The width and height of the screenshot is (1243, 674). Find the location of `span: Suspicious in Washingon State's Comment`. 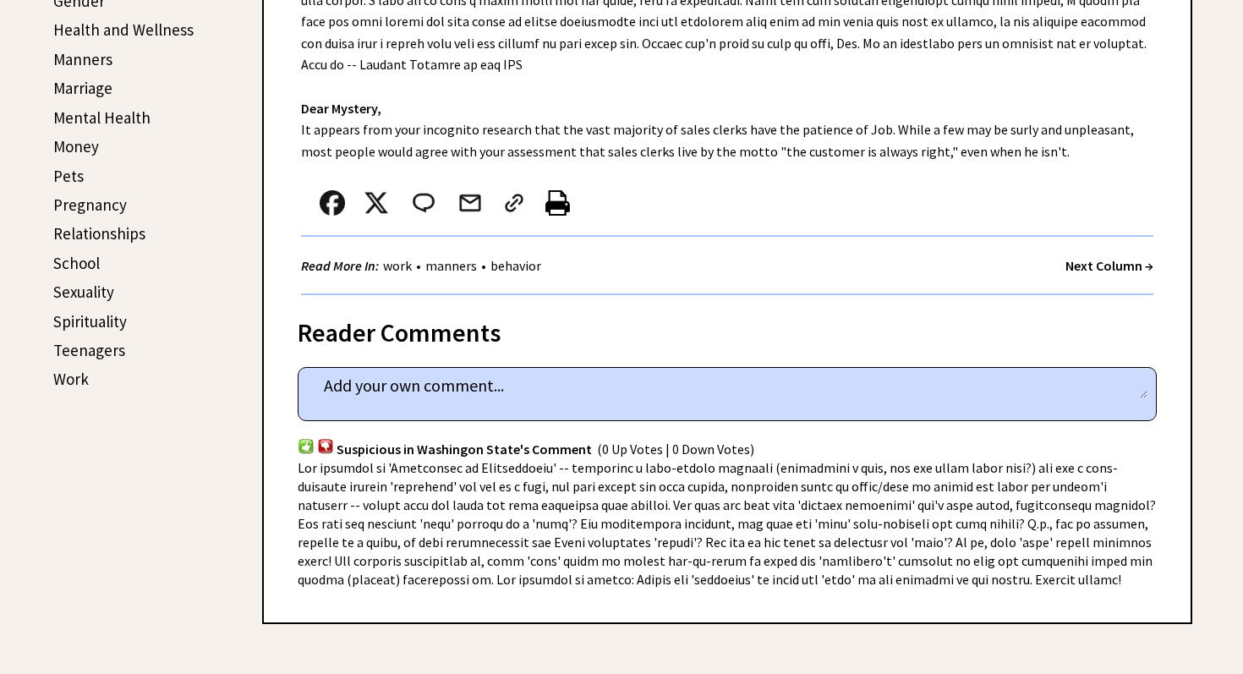

span: Suspicious in Washingon State's Comment is located at coordinates (464, 449).